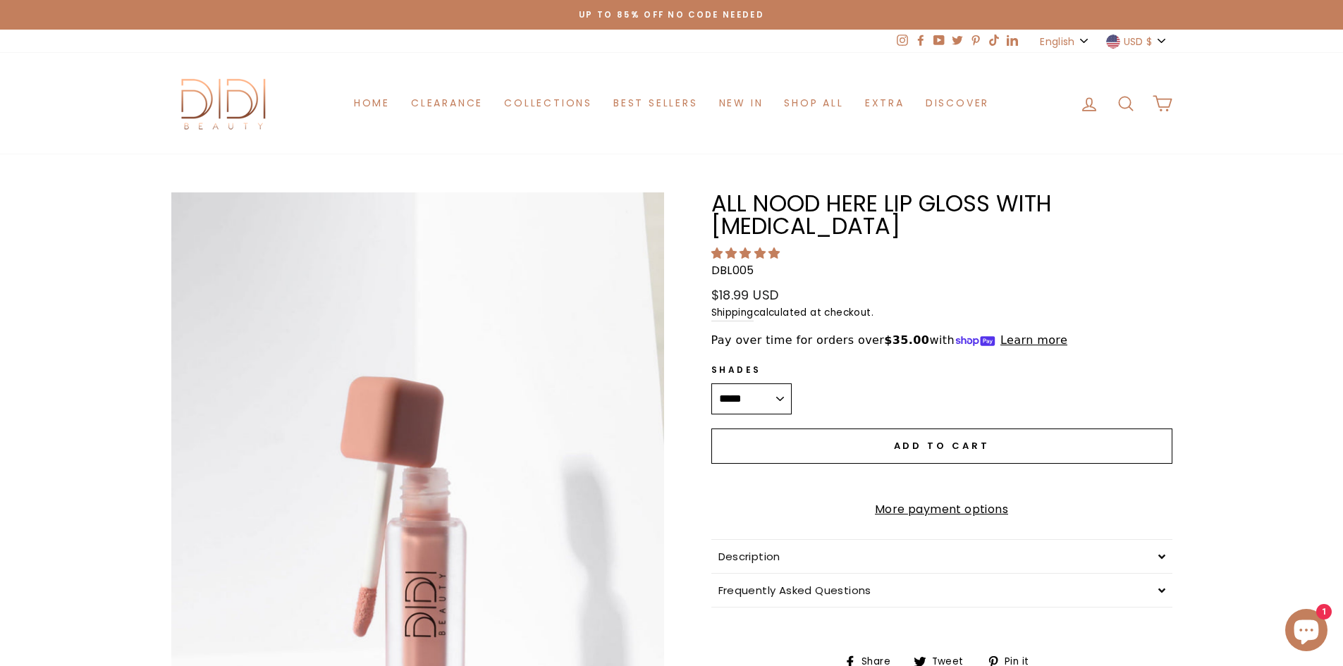 This screenshot has width=1343, height=666. Describe the element at coordinates (1065, 41) in the screenshot. I see `button: English` at that location.